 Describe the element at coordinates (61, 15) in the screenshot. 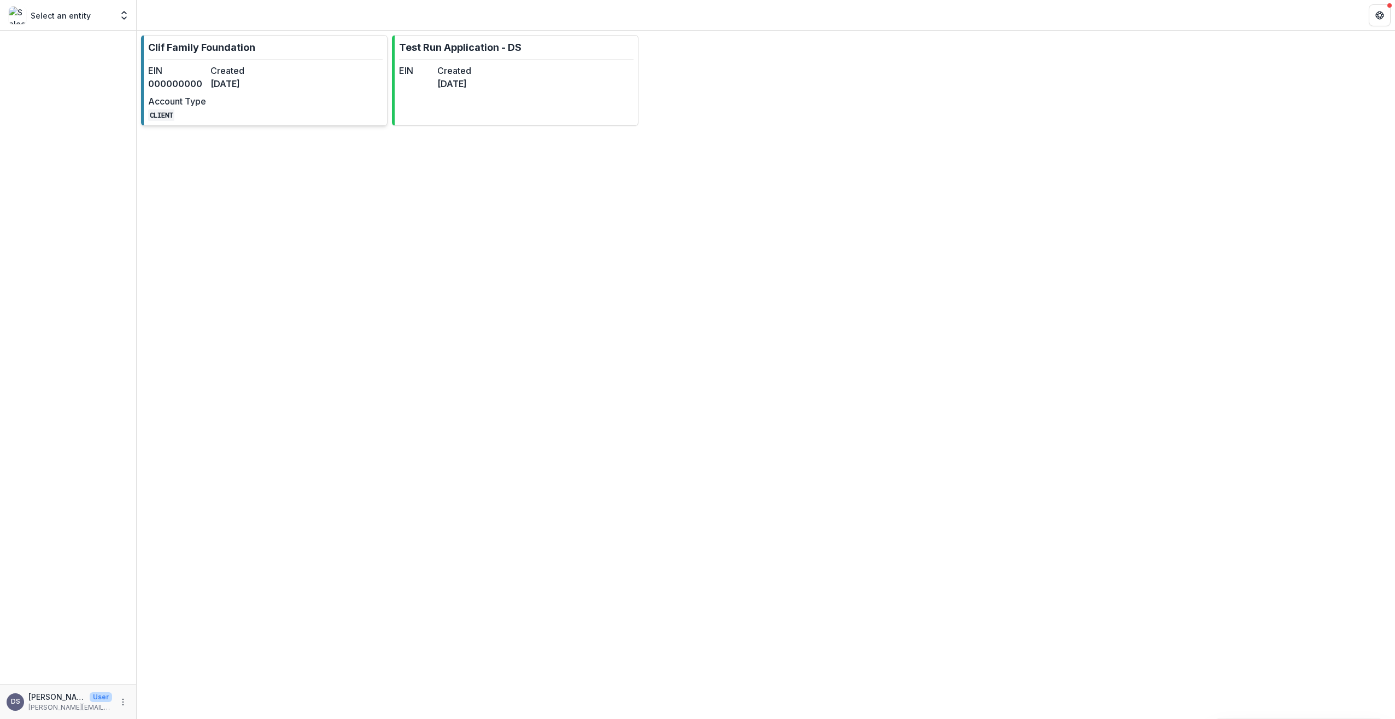

I see `p: Select an entity` at that location.